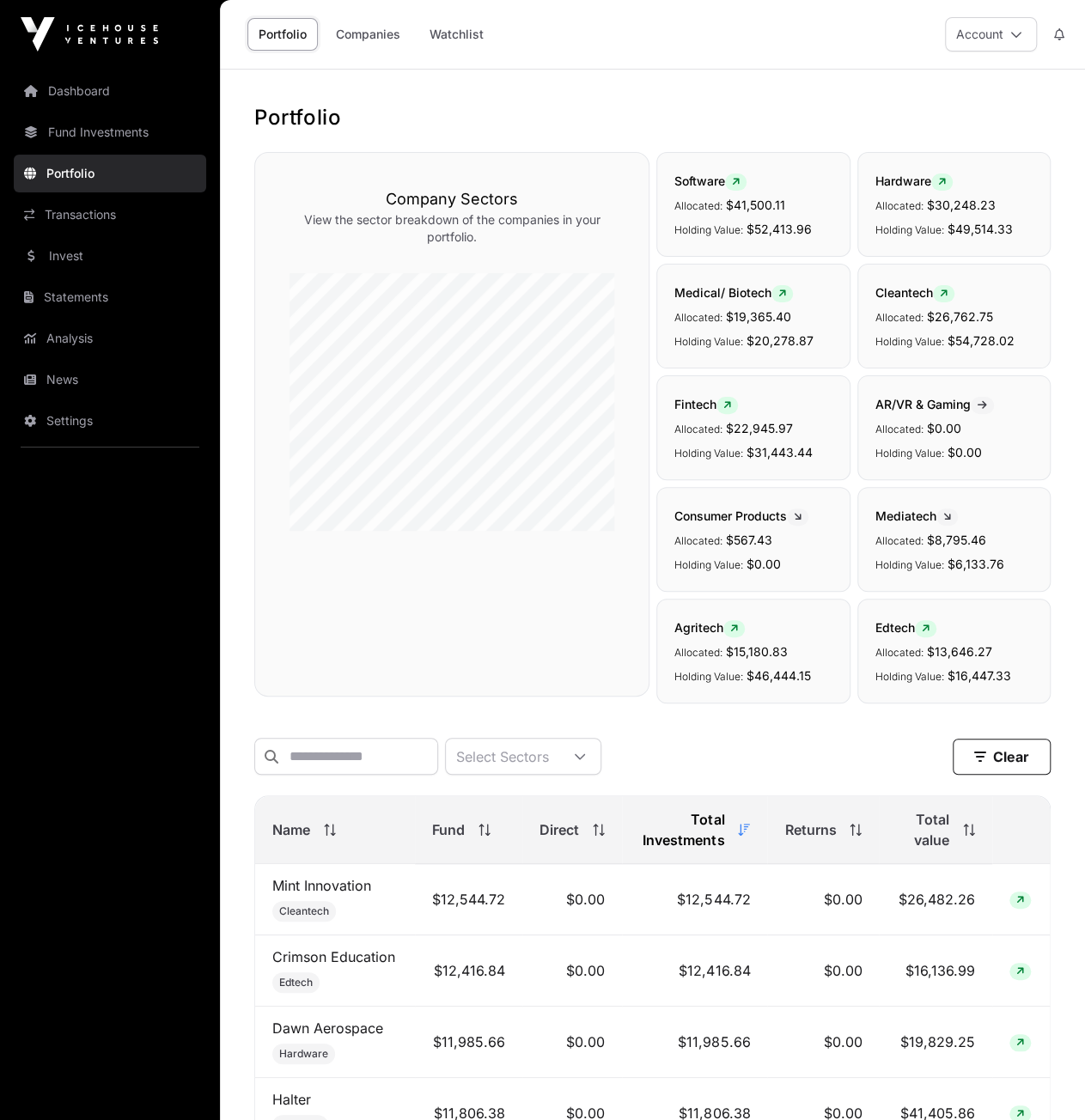 This screenshot has height=1120, width=1085. Describe the element at coordinates (110, 339) in the screenshot. I see `a: Analysis` at that location.